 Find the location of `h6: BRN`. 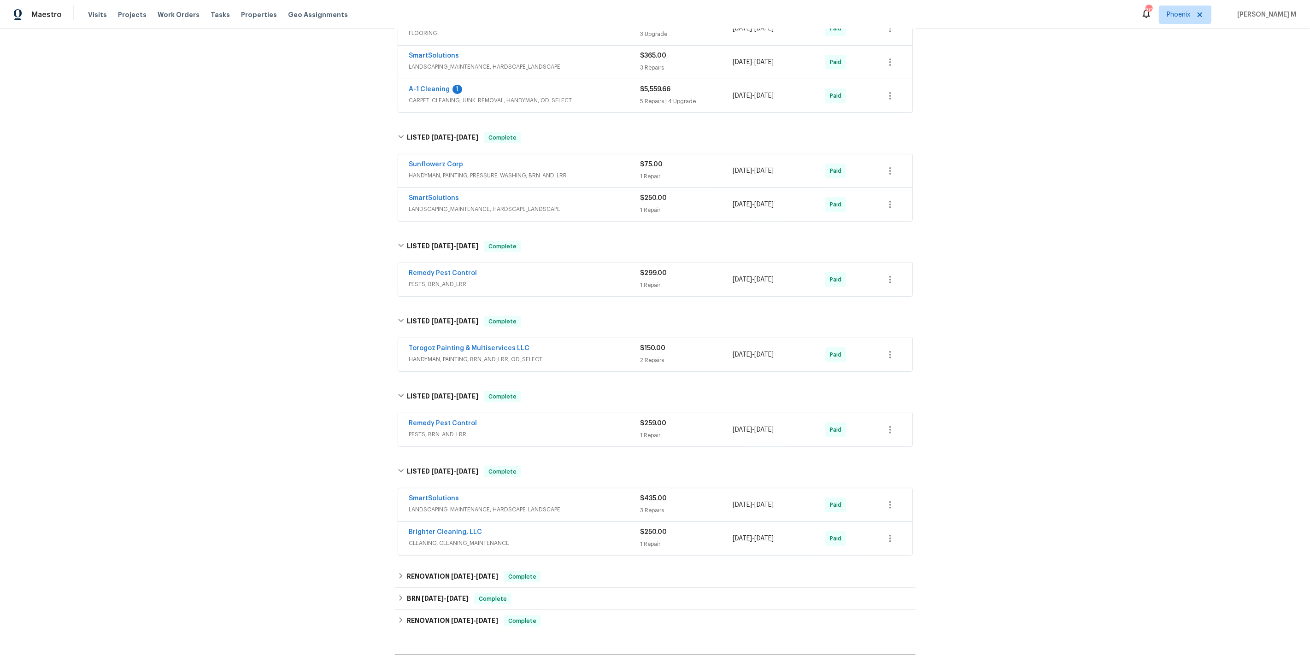

h6: BRN is located at coordinates (438, 599).